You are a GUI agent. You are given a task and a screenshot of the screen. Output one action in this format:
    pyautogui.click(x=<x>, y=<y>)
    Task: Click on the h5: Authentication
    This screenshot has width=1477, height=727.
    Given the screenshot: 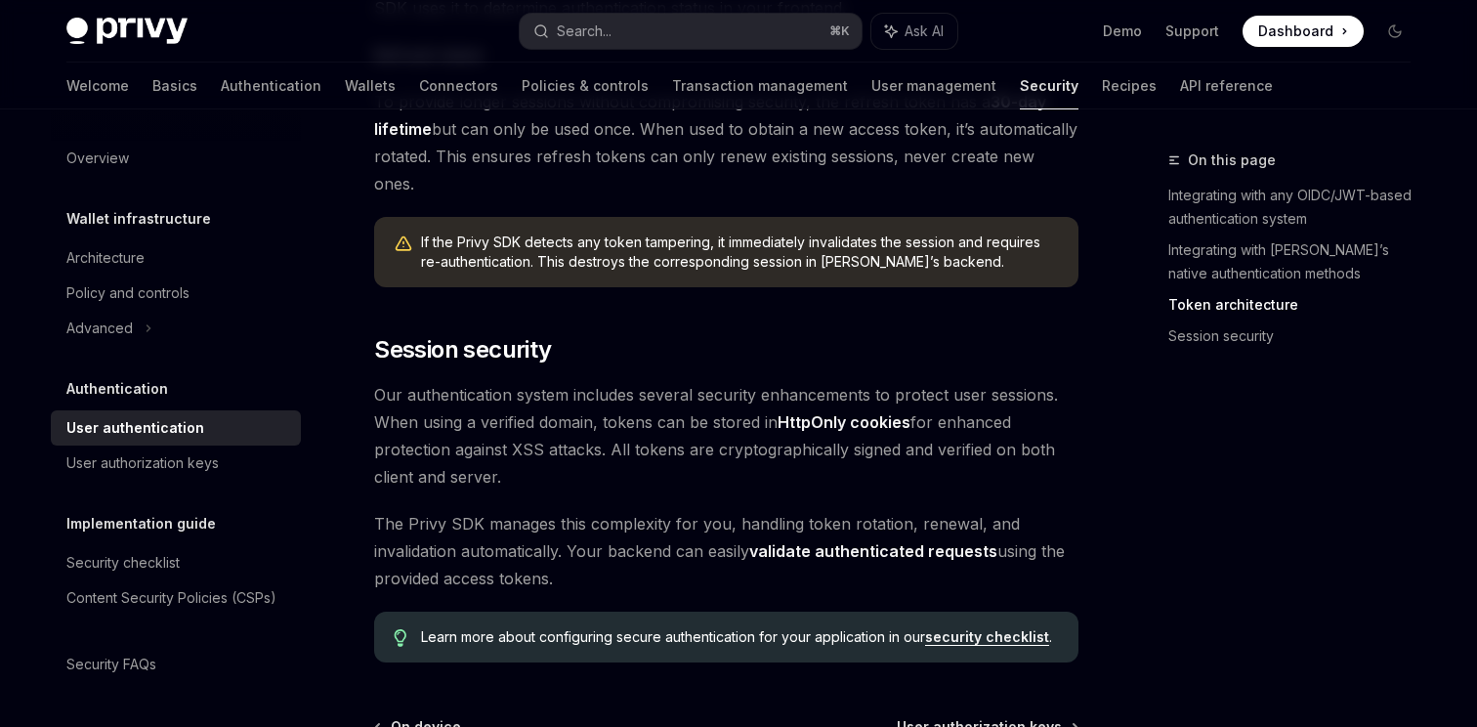 What is the action you would take?
    pyautogui.click(x=117, y=389)
    